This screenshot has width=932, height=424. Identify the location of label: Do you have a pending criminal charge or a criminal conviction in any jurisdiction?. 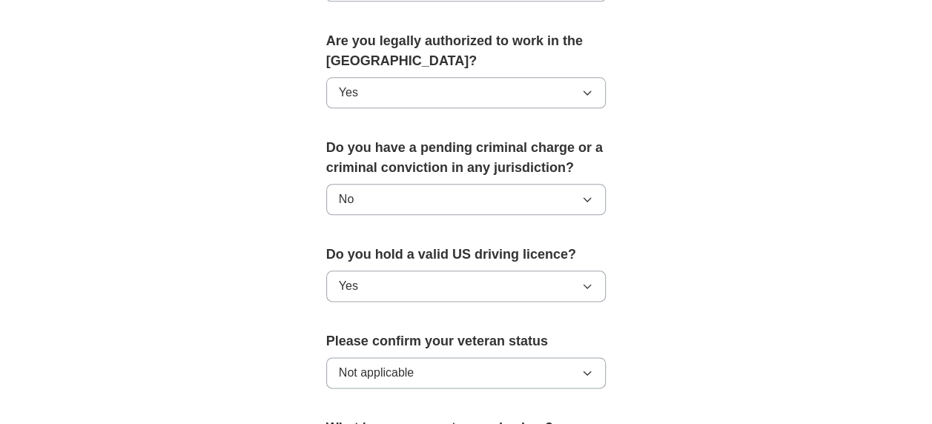
(466, 158).